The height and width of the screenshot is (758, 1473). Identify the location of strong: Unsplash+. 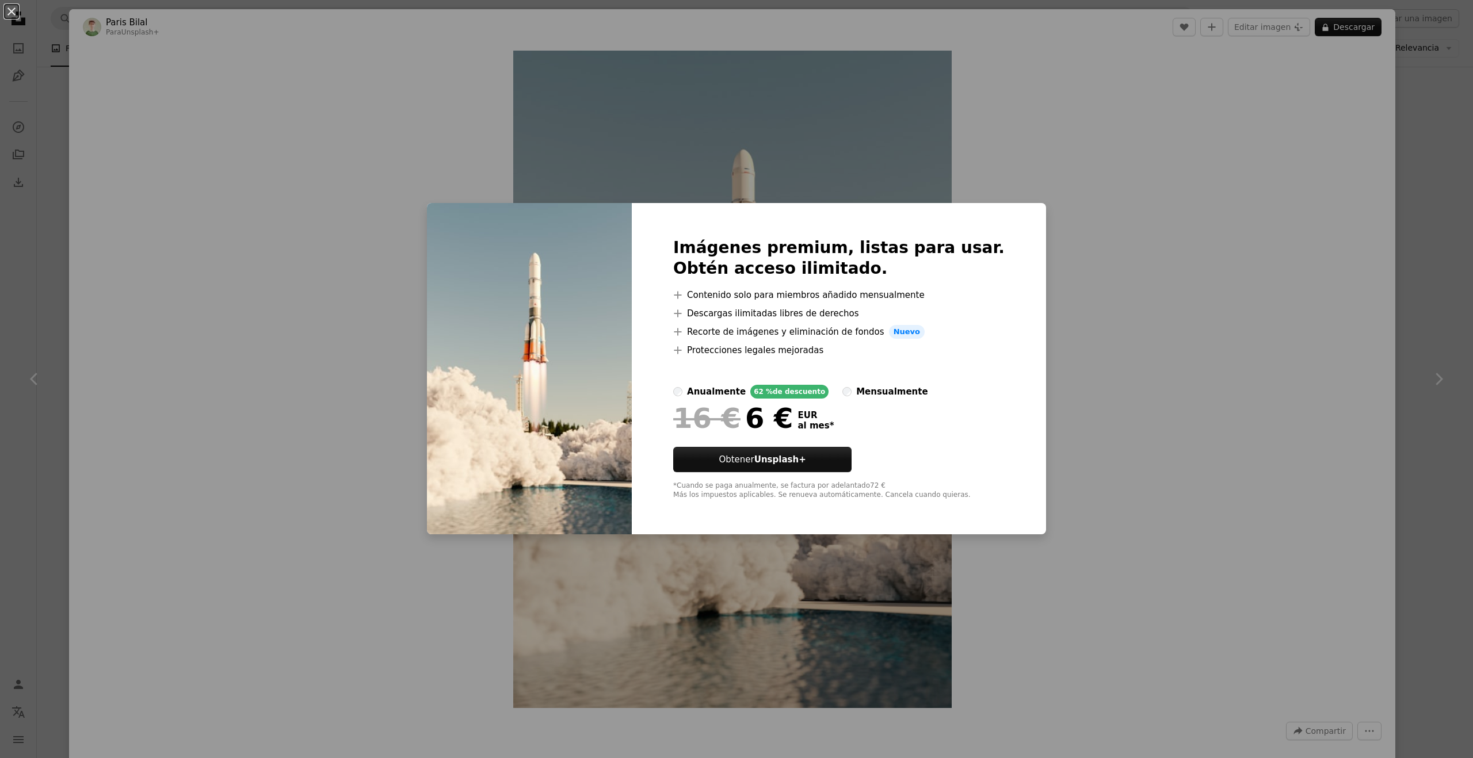
(780, 460).